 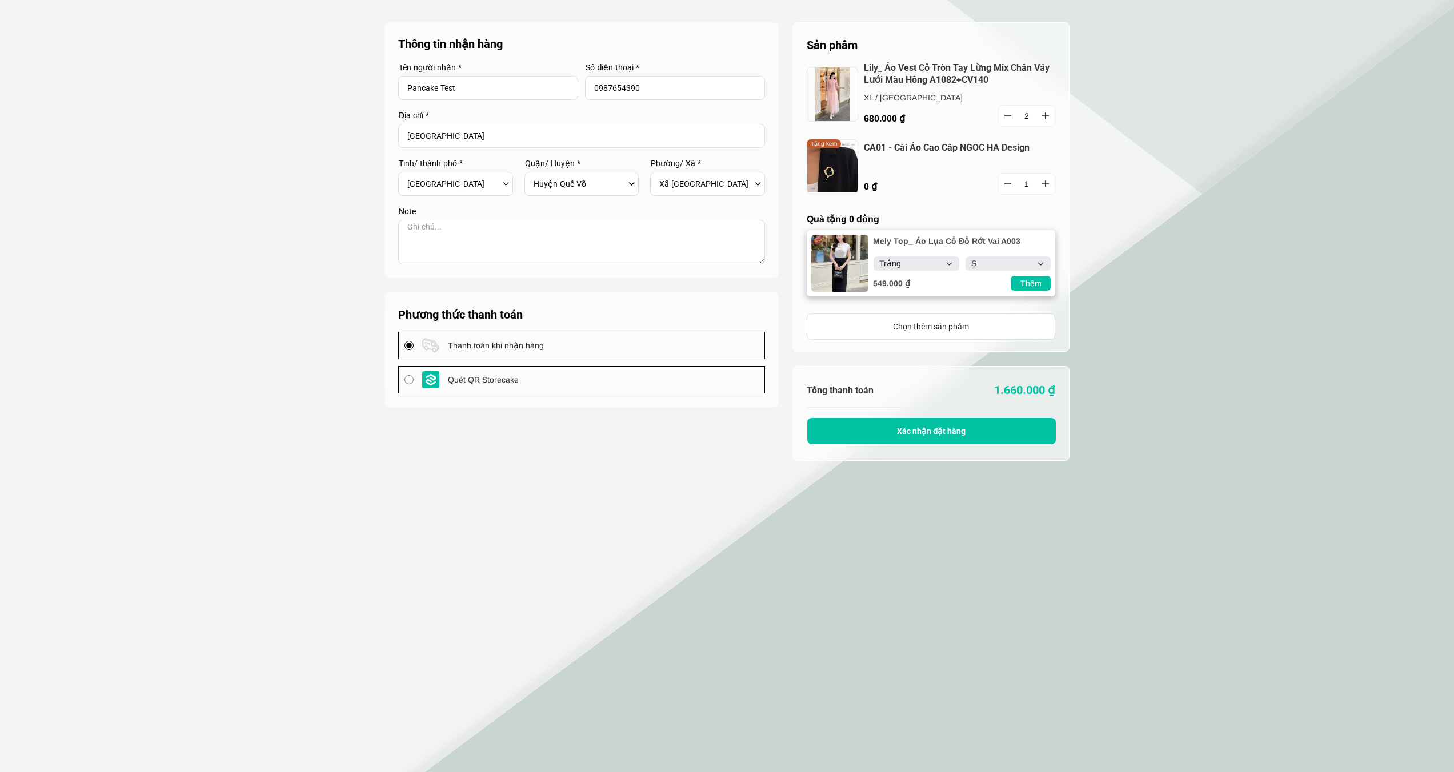 I want to click on p: 680.000 ₫, so click(x=921, y=118).